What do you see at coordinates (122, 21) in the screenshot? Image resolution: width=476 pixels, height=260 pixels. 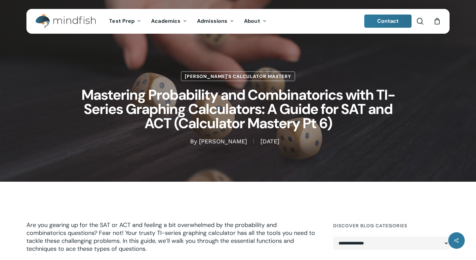 I see `span: Test Prep` at bounding box center [122, 21].